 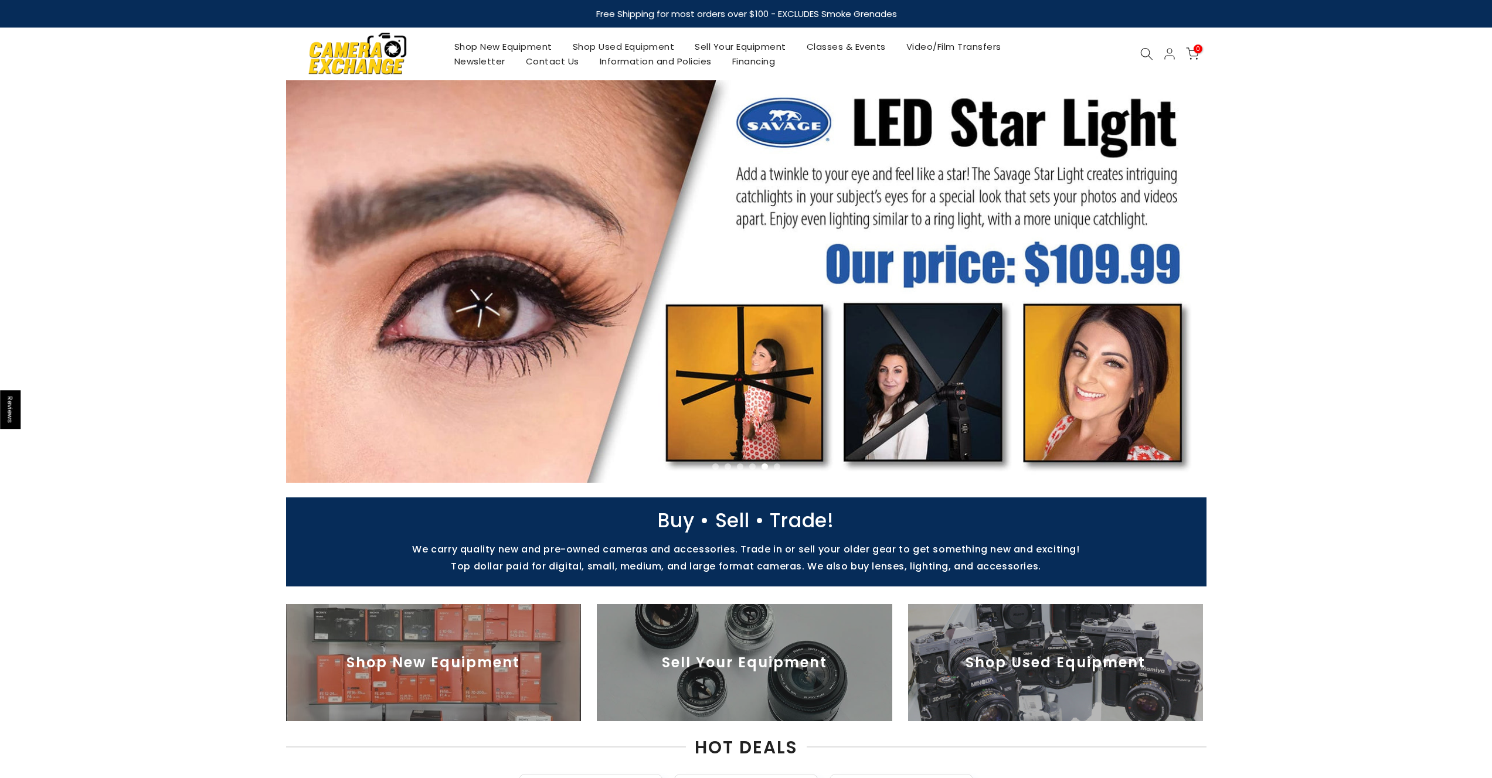 I want to click on li: Page dot 5, so click(x=764, y=467).